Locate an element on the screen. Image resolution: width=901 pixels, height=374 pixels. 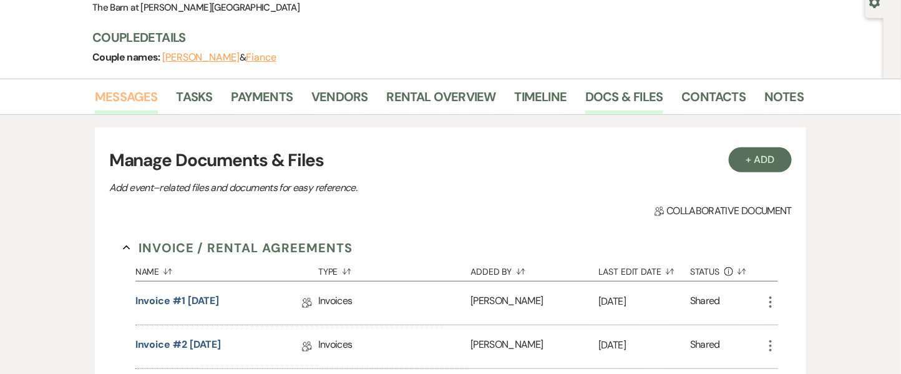
h3: Manage Documents & Files is located at coordinates (451, 160).